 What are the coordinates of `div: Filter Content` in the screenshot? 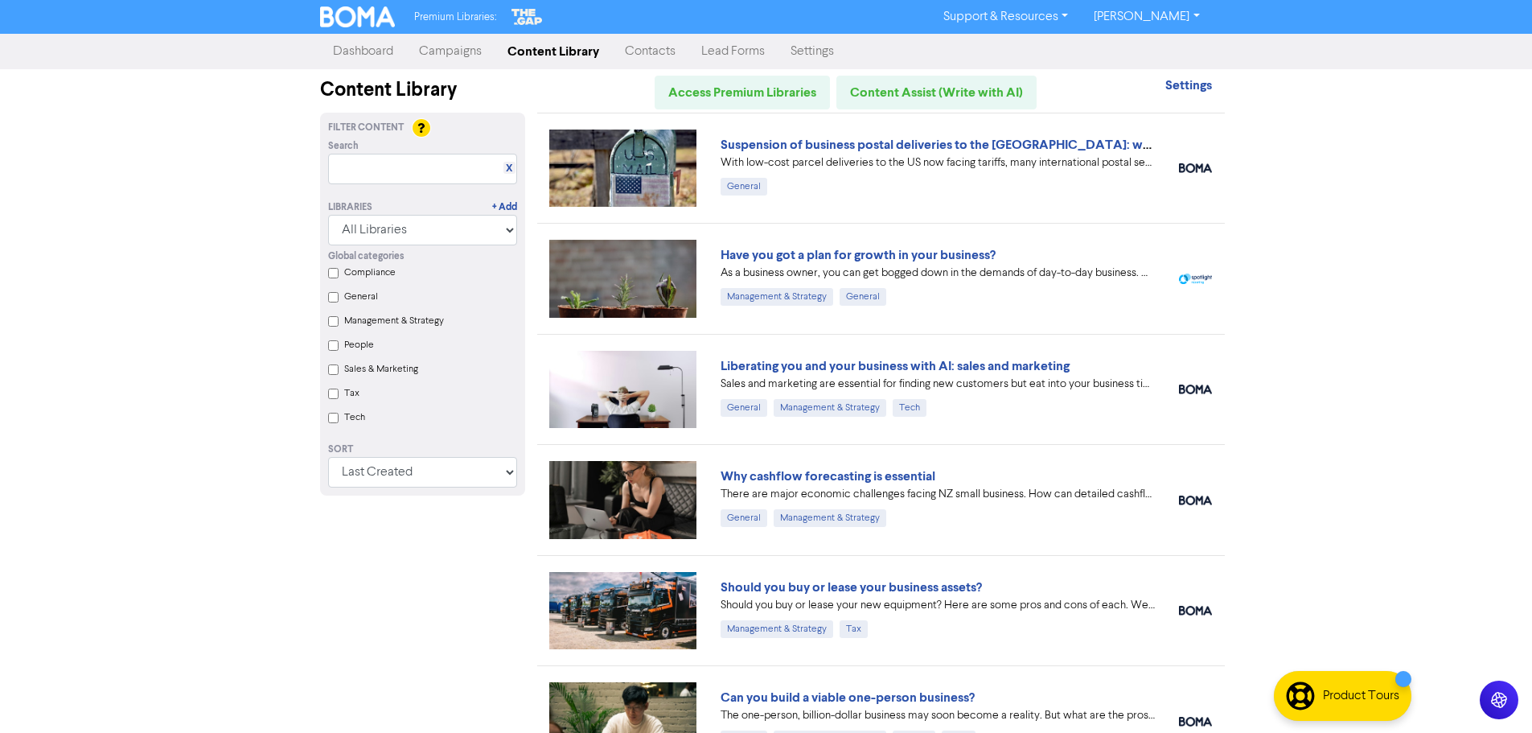 It's located at (422, 128).